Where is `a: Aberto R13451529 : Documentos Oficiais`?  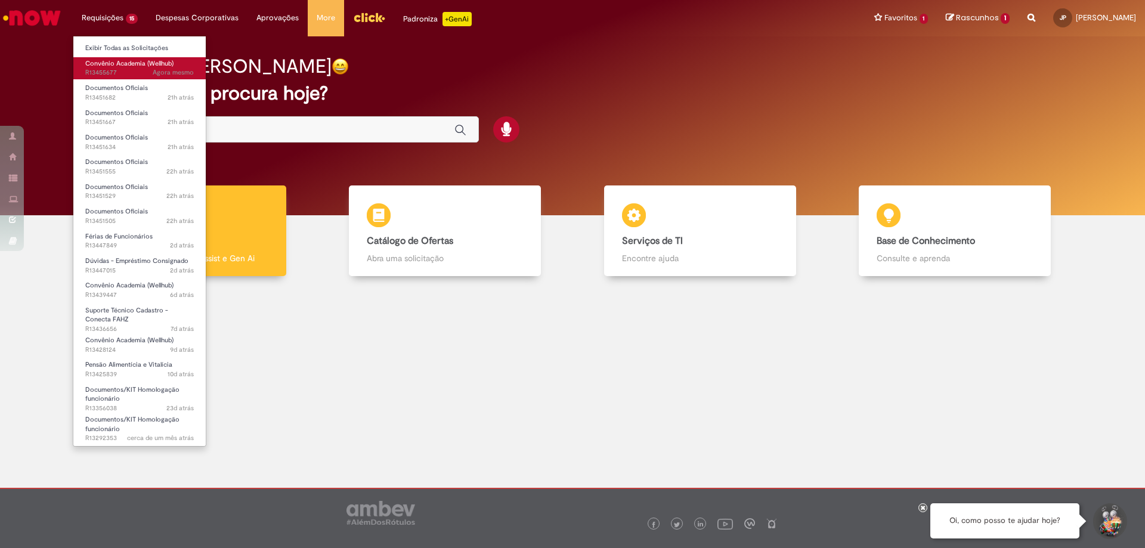 a: Aberto R13451529 : Documentos Oficiais is located at coordinates (140, 191).